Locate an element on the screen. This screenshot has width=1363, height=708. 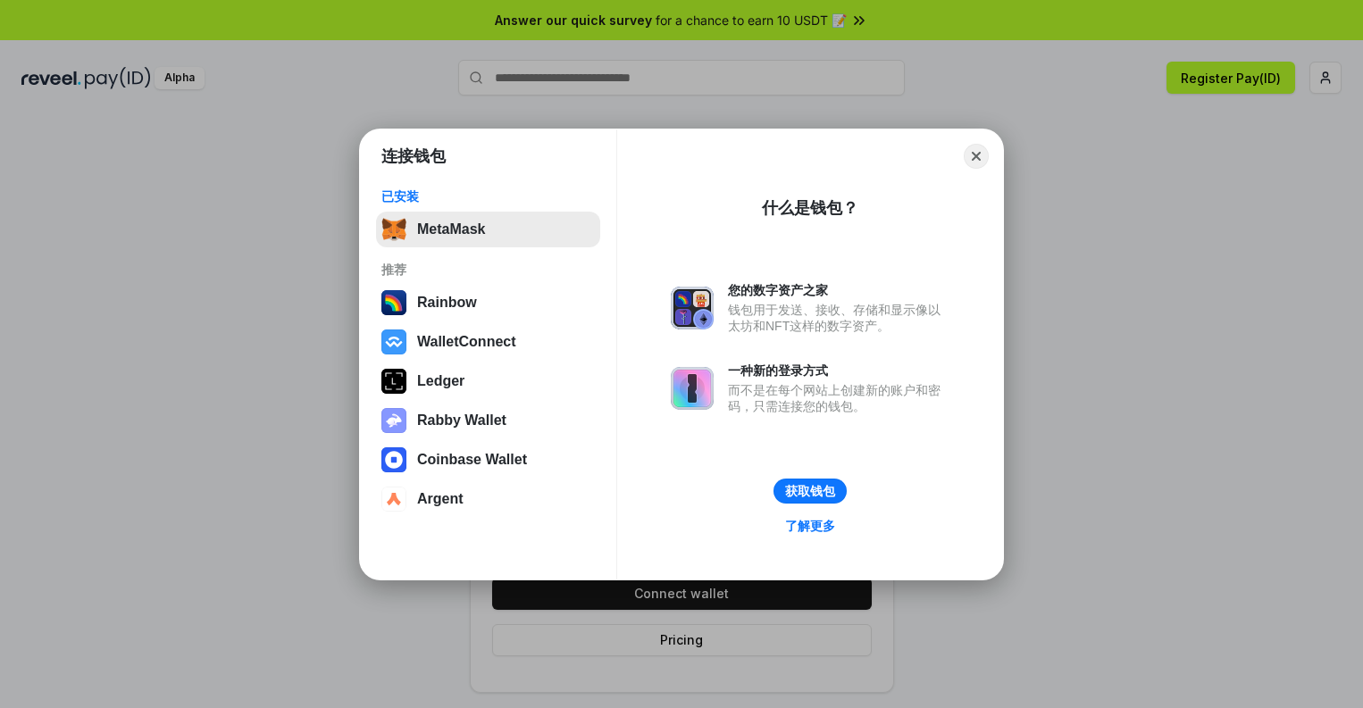
button: Rainbow is located at coordinates (488, 303).